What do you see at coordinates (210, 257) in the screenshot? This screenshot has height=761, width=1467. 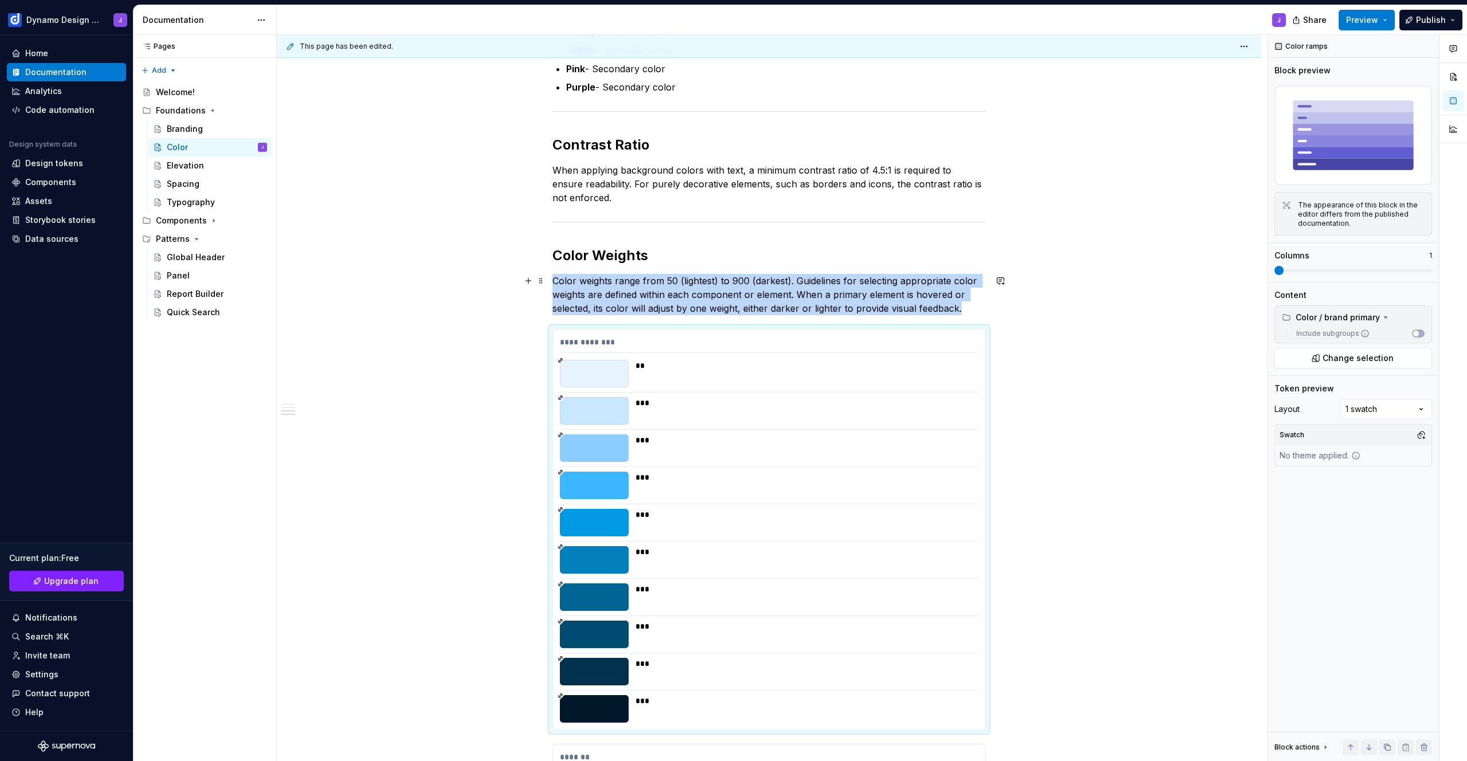 I see `a: Global Header` at bounding box center [210, 257].